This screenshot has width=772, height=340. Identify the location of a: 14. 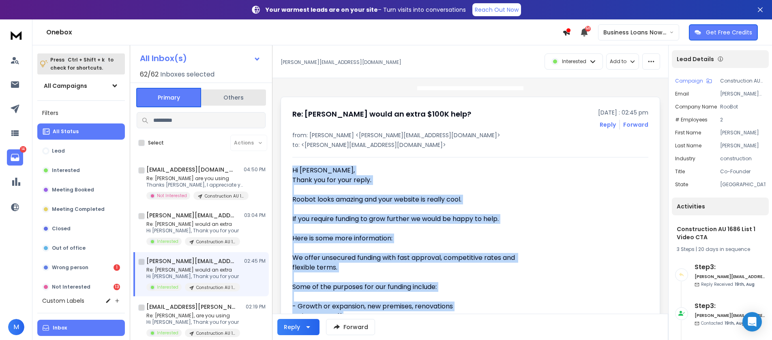
(15, 158).